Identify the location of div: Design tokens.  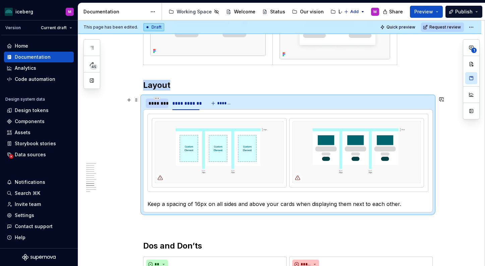
(31, 110).